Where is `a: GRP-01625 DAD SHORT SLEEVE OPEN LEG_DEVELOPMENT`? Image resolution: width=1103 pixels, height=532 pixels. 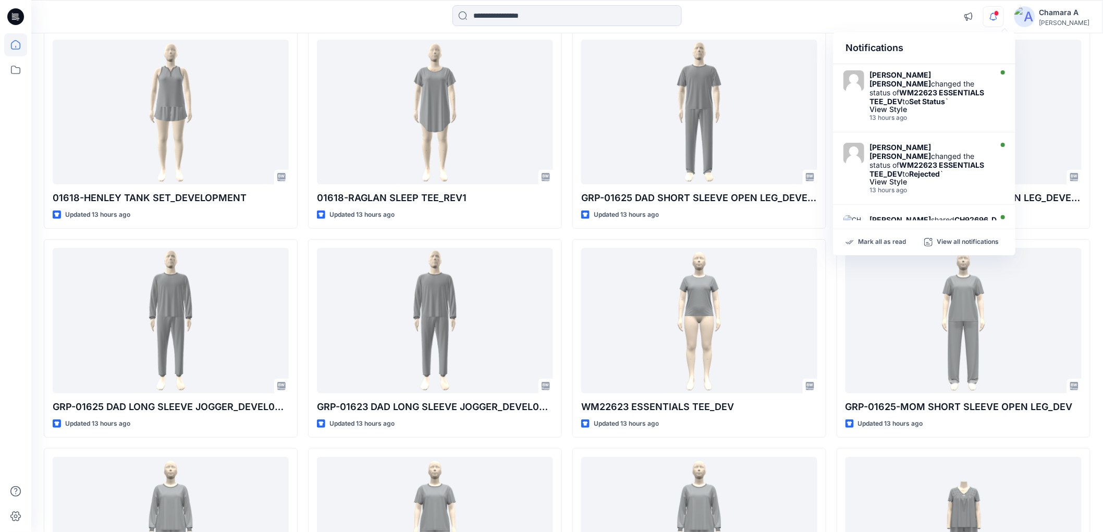
a: GRP-01625 DAD SHORT SLEEVE OPEN LEG_DEVELOPMENT is located at coordinates (699, 112).